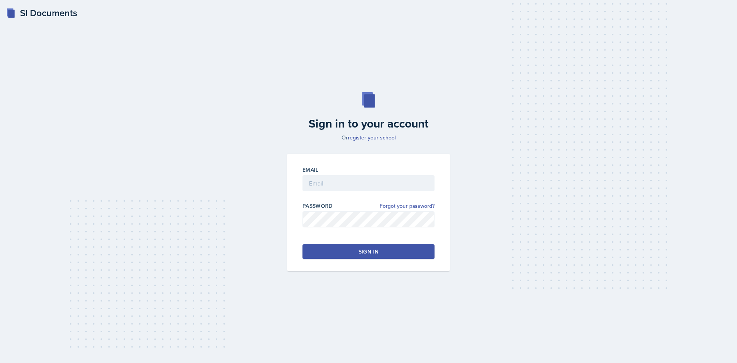 This screenshot has height=363, width=737. Describe the element at coordinates (407, 206) in the screenshot. I see `a: Forgot your password?` at that location.